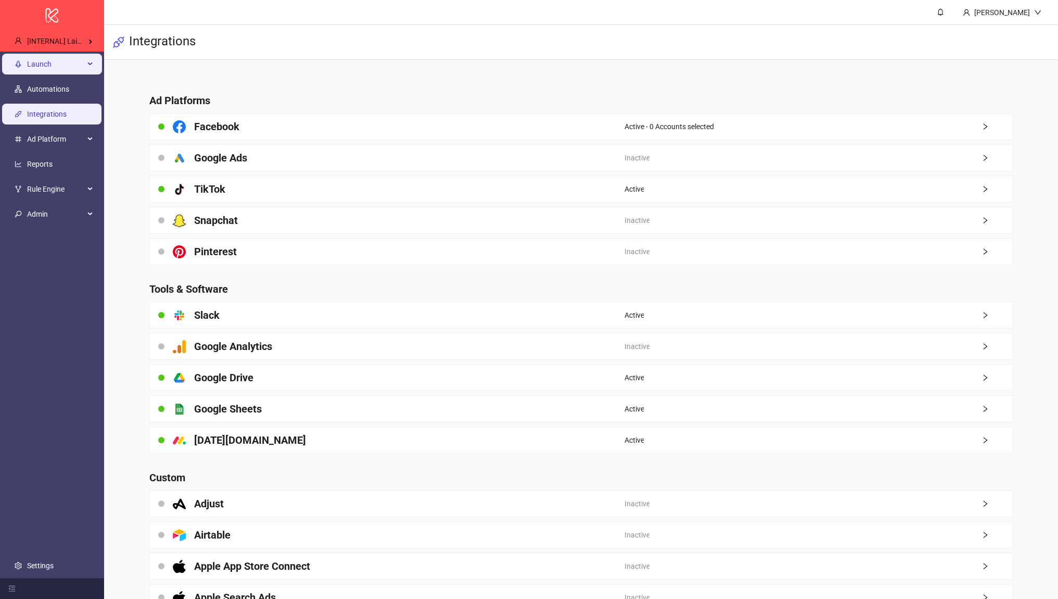  What do you see at coordinates (18, 64) in the screenshot?
I see `span: rocket` at bounding box center [18, 64].